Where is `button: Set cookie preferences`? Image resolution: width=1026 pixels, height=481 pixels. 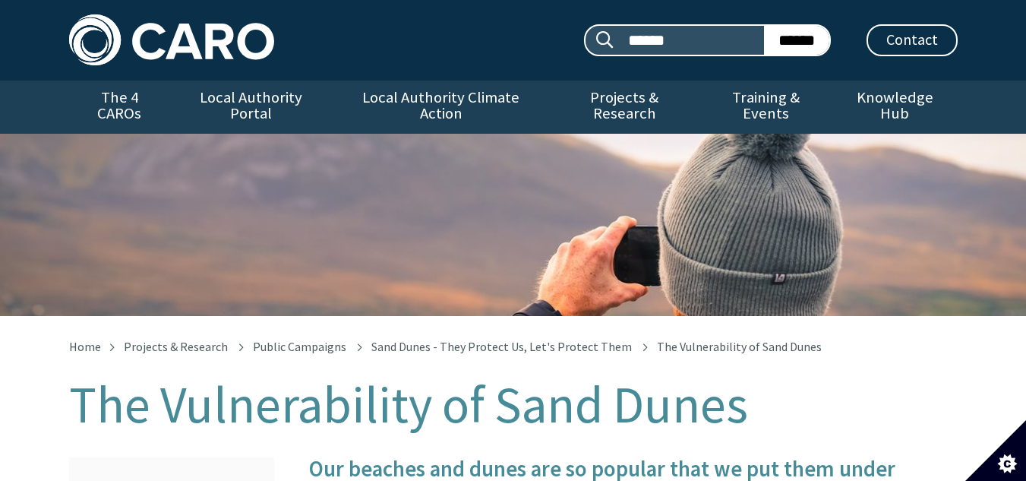 button: Set cookie preferences is located at coordinates (996, 450).